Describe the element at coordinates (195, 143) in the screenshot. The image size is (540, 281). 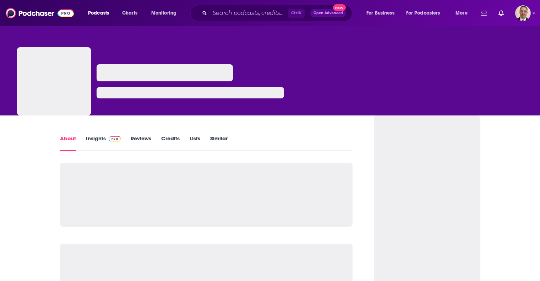
I see `a: Lists` at that location.